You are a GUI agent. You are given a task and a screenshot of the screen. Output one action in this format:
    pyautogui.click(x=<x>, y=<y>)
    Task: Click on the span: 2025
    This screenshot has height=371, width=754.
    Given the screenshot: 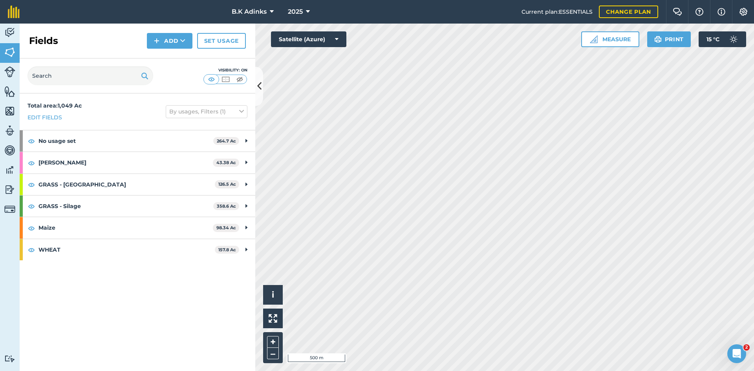 What is the action you would take?
    pyautogui.click(x=295, y=12)
    